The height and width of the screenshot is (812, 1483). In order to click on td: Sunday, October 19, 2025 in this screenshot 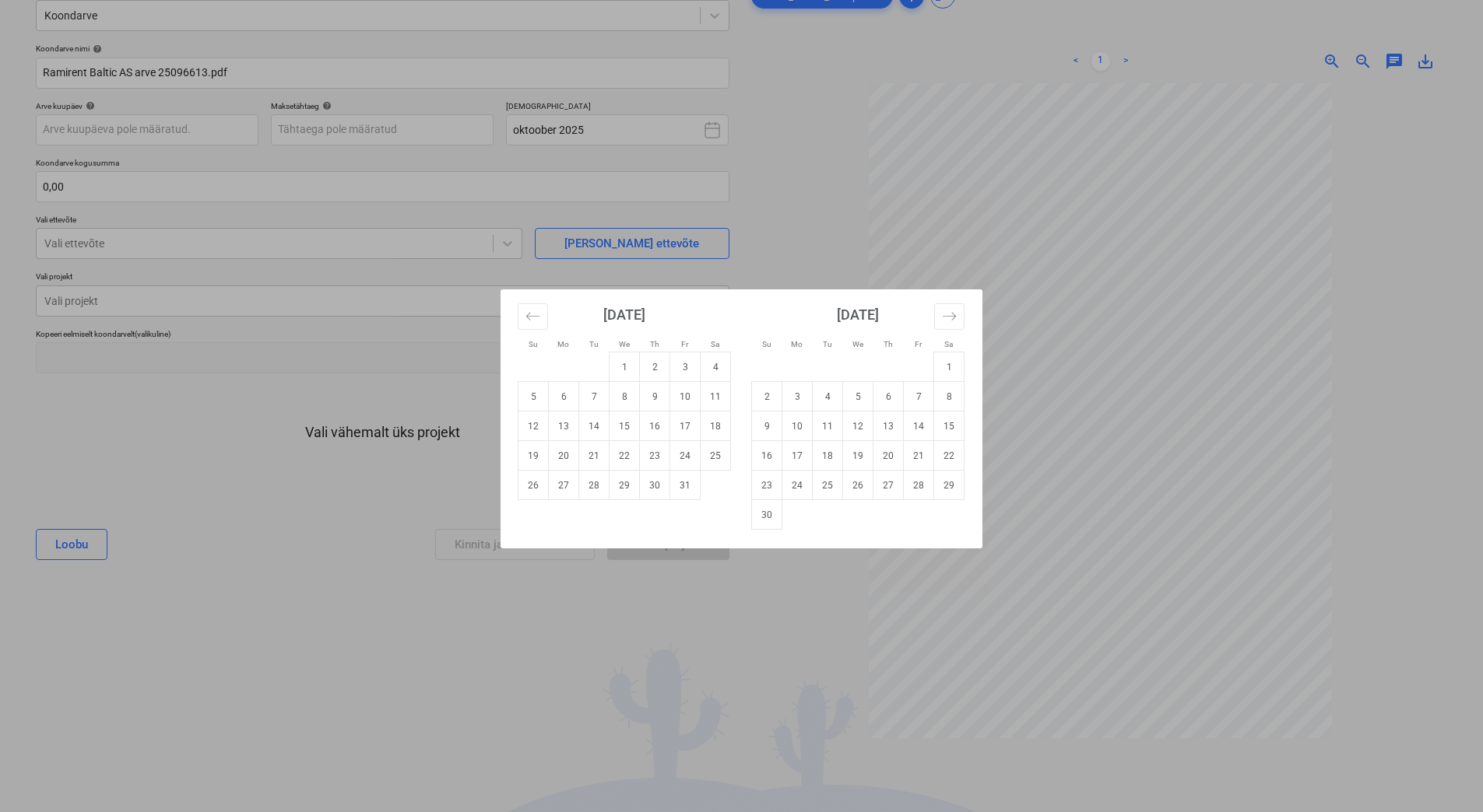, I will do `click(533, 456)`.